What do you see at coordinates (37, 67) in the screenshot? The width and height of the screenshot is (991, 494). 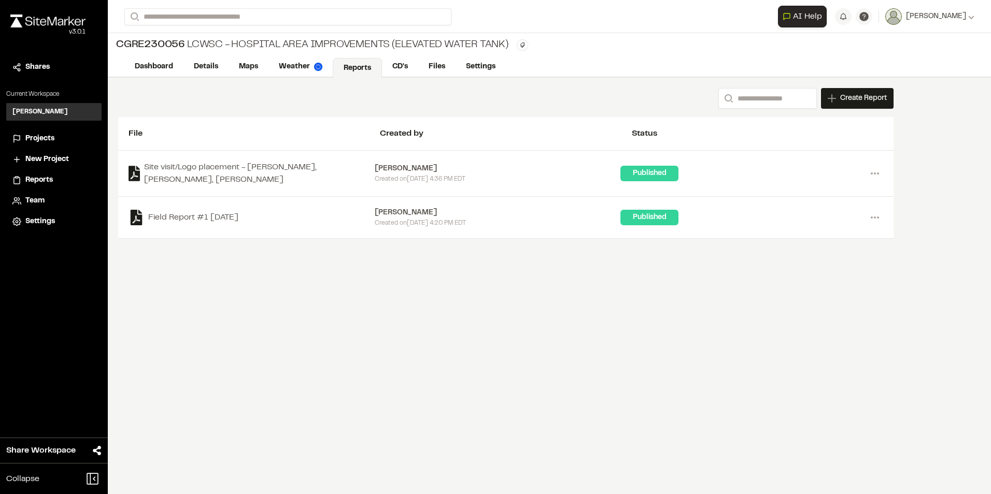 I see `span: Shares` at bounding box center [37, 67].